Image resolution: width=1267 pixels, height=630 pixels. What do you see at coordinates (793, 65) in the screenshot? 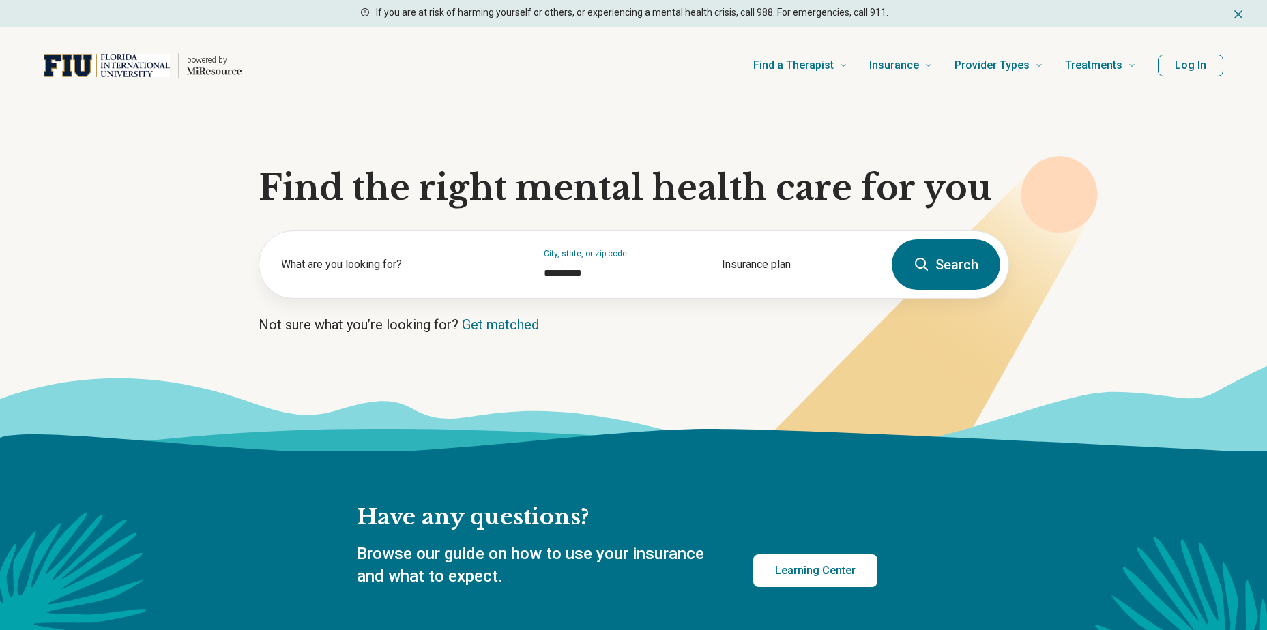
I see `span: Find a Therapist` at bounding box center [793, 65].